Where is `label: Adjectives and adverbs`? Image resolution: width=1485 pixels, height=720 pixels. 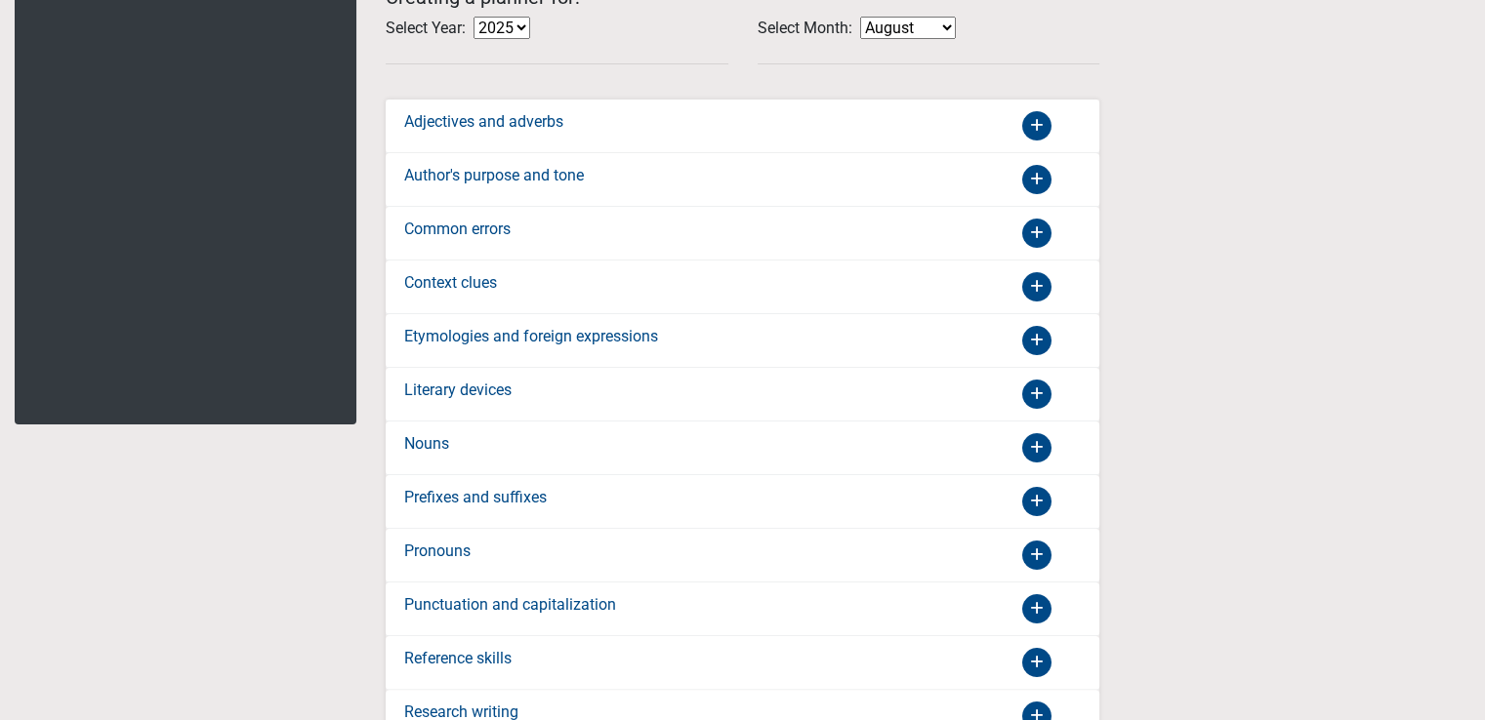 label: Adjectives and adverbs is located at coordinates (483, 122).